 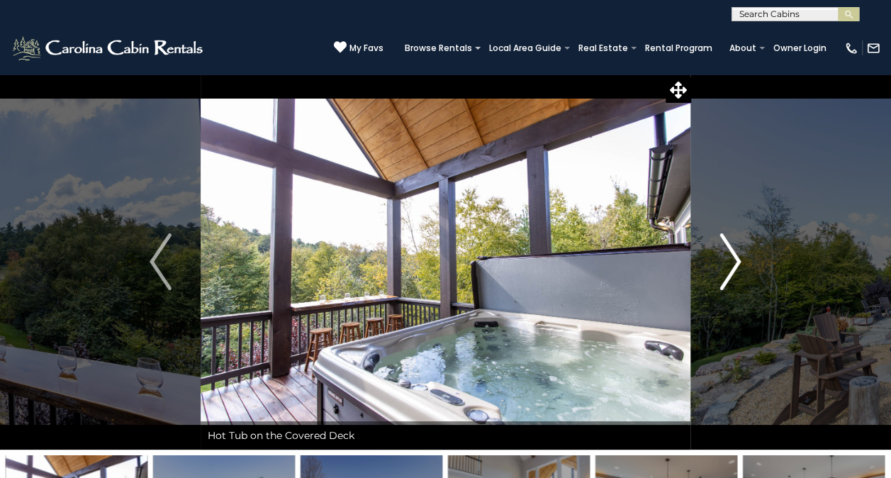 What do you see at coordinates (367, 48) in the screenshot?
I see `span: My Favs` at bounding box center [367, 48].